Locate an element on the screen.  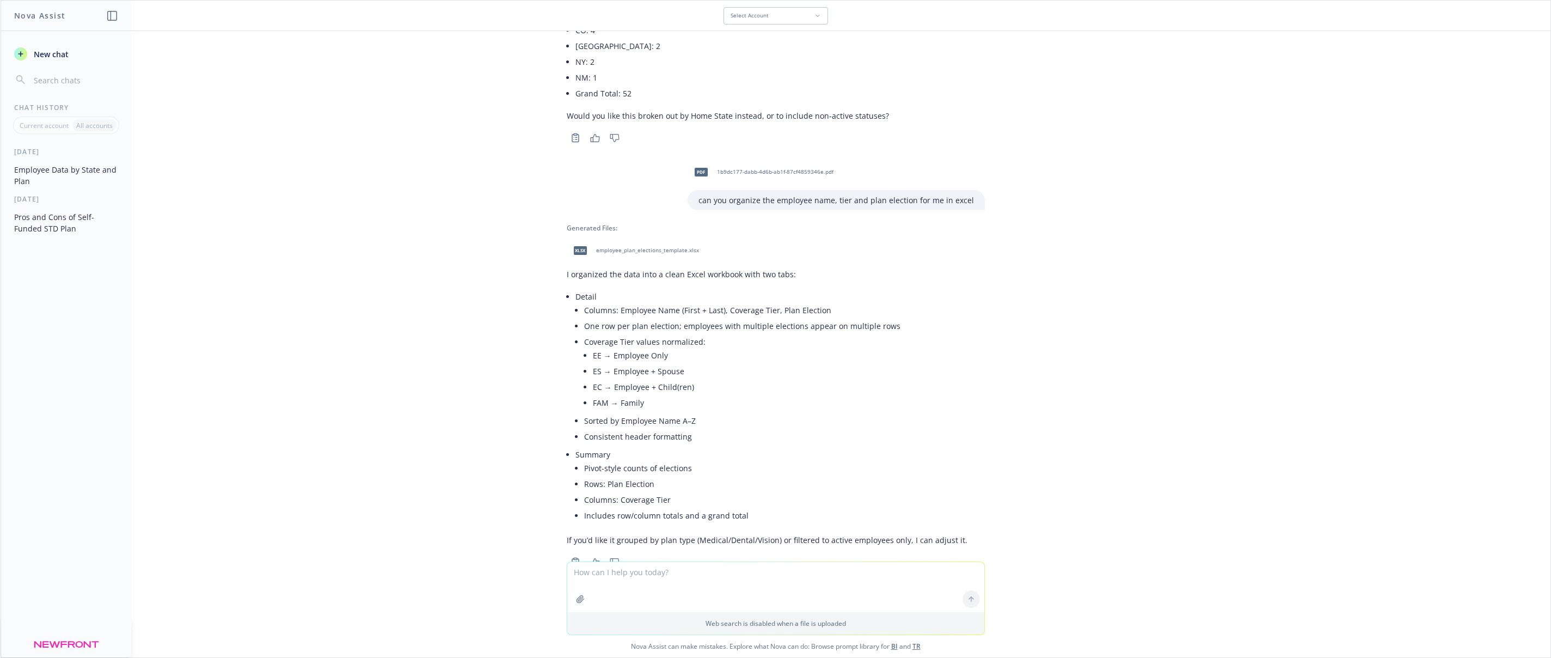
span: Nova Assist can make mistakes. Explore what Nova can do: Browse prompt library for and is located at coordinates (775, 646).